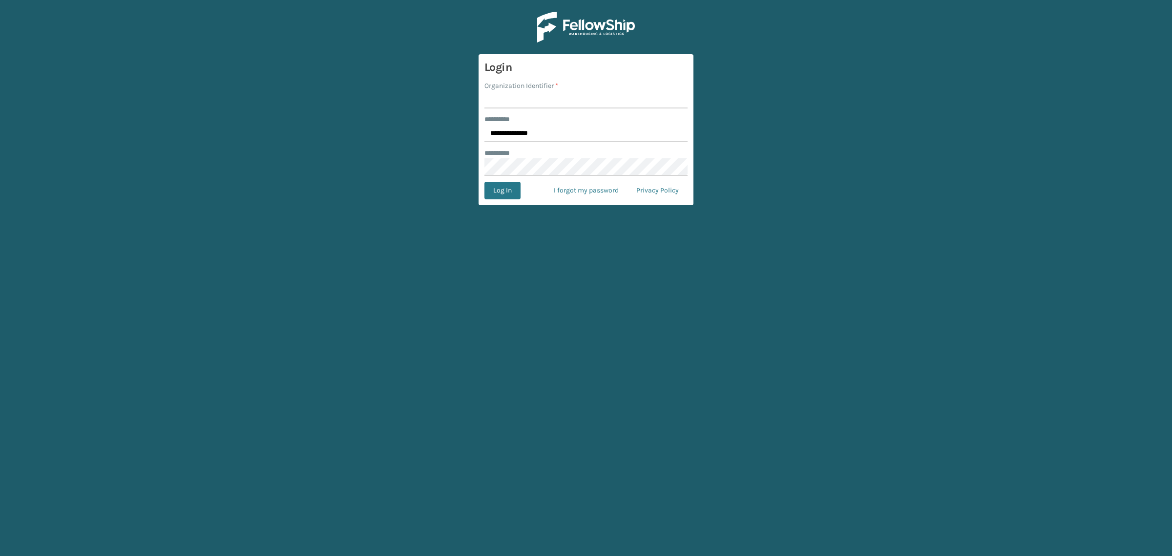  What do you see at coordinates (586, 27) in the screenshot?
I see `img: Logo` at bounding box center [586, 27].